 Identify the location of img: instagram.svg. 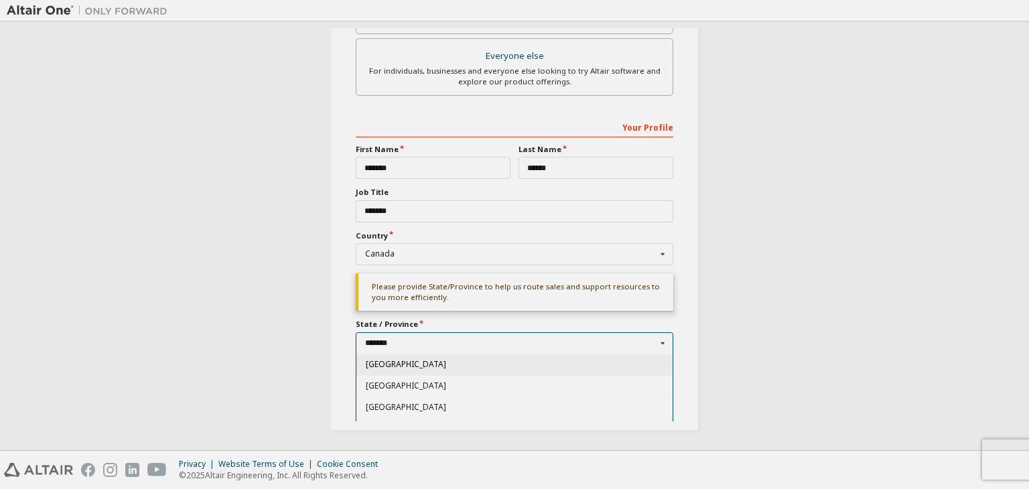
(110, 470).